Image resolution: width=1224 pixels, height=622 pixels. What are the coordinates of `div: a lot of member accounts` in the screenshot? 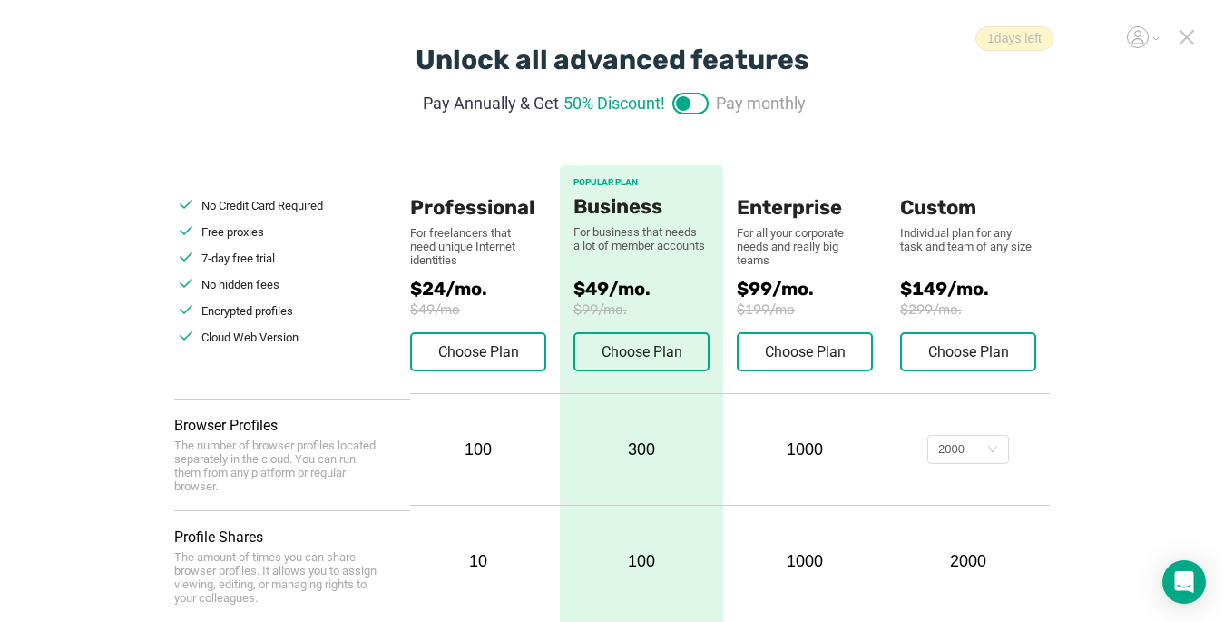 It's located at (641, 245).